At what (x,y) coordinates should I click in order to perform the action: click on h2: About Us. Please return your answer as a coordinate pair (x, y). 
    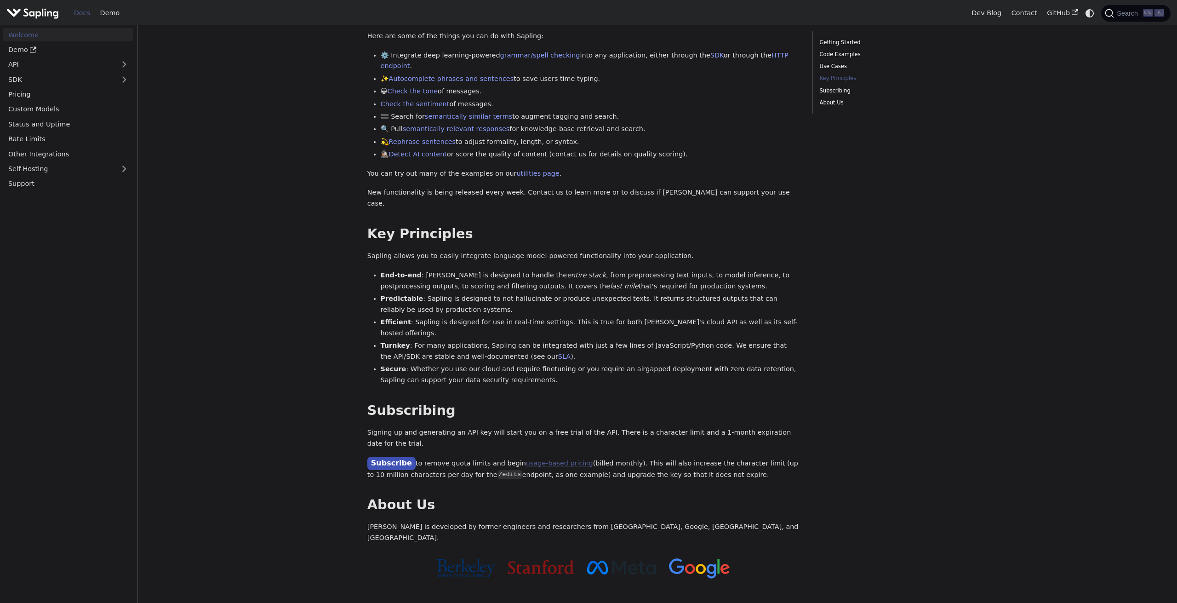
    Looking at the image, I should click on (583, 505).